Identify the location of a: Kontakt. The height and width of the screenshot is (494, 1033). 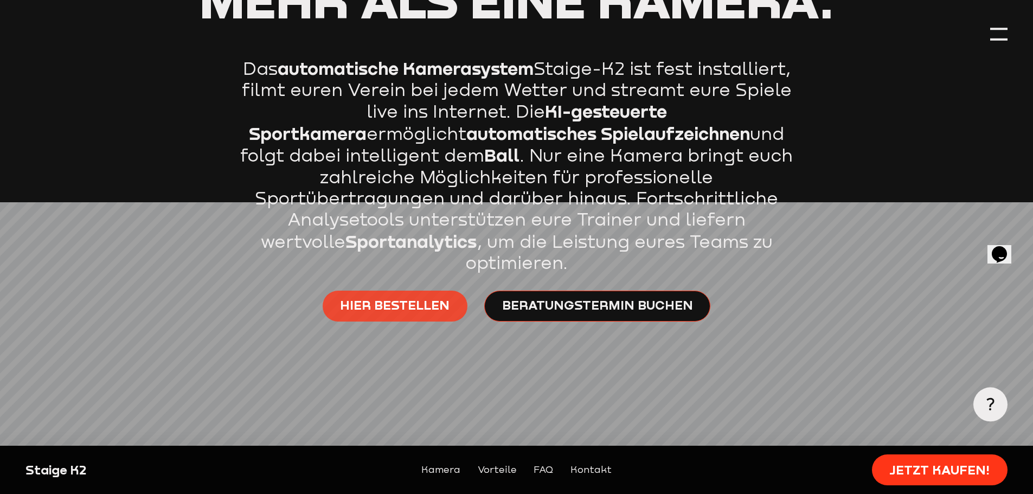
(591, 470).